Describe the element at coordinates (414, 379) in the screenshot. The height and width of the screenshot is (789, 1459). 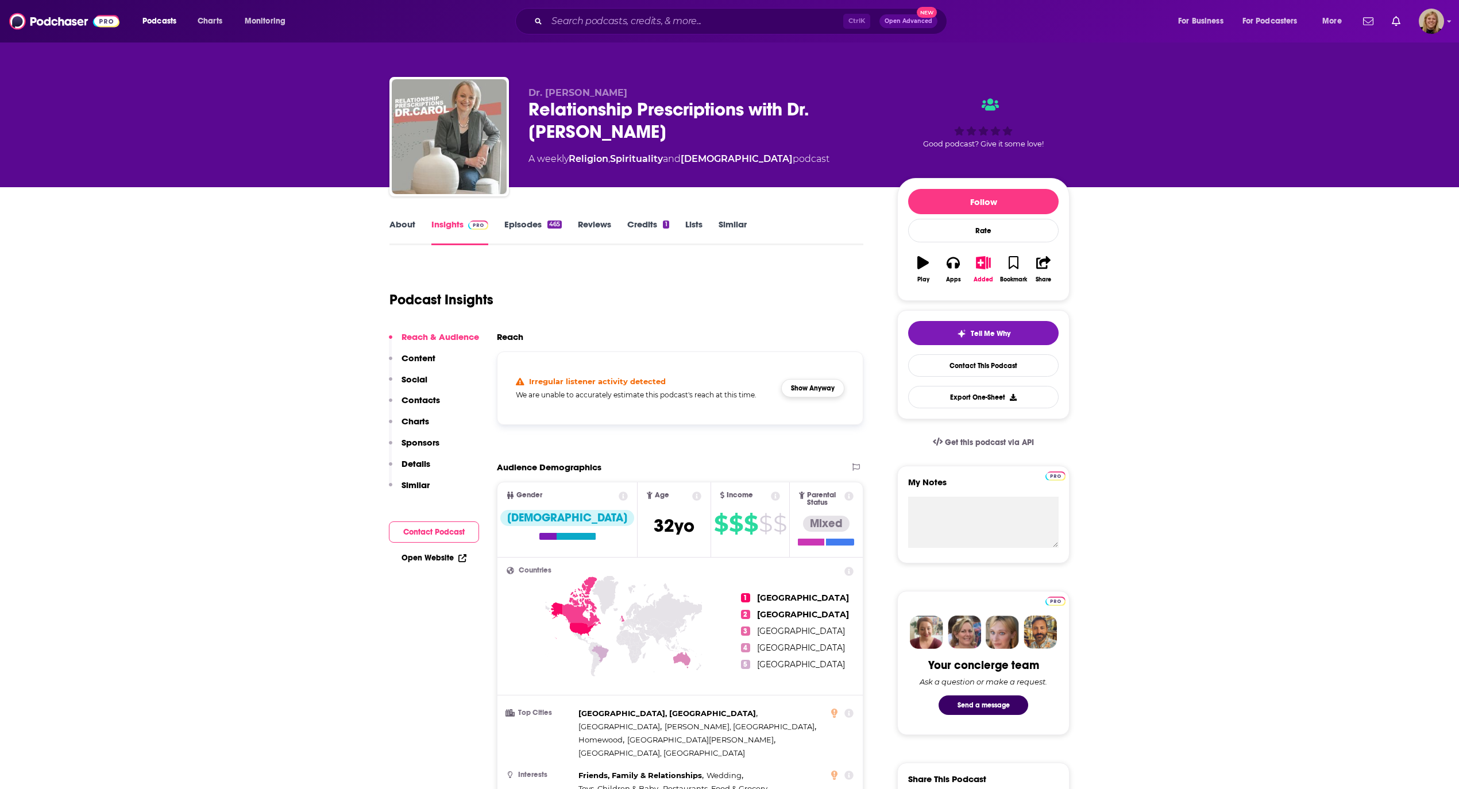
I see `p: Social` at that location.